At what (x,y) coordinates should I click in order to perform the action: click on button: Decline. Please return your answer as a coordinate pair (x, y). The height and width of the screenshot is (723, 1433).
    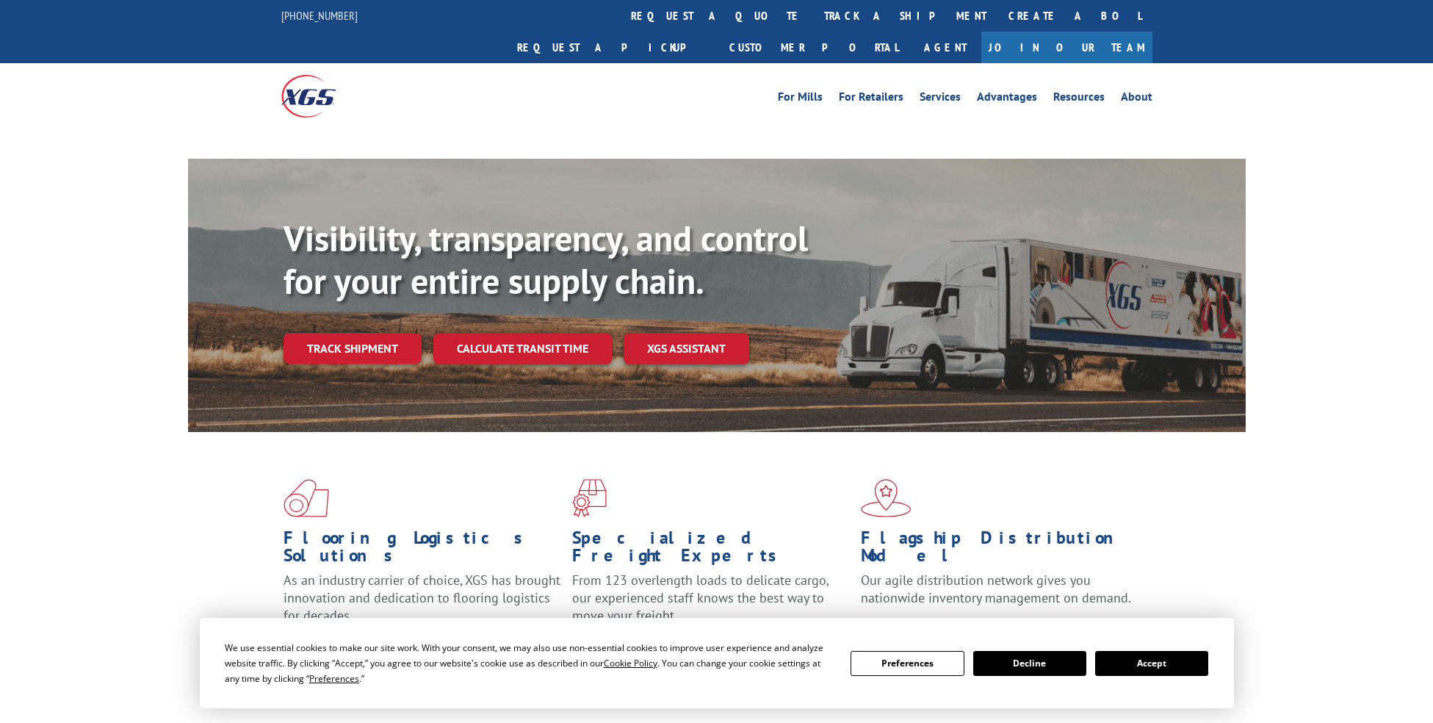
    Looking at the image, I should click on (1029, 663).